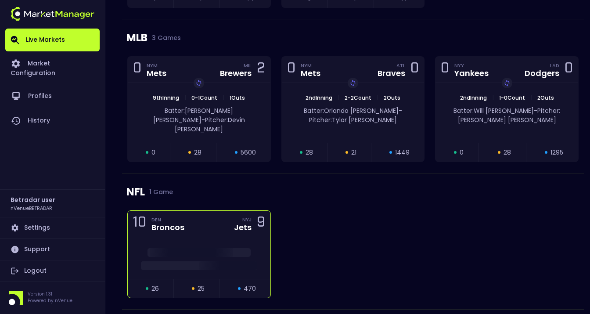  I want to click on span: 2 - 2 Count, so click(358, 98).